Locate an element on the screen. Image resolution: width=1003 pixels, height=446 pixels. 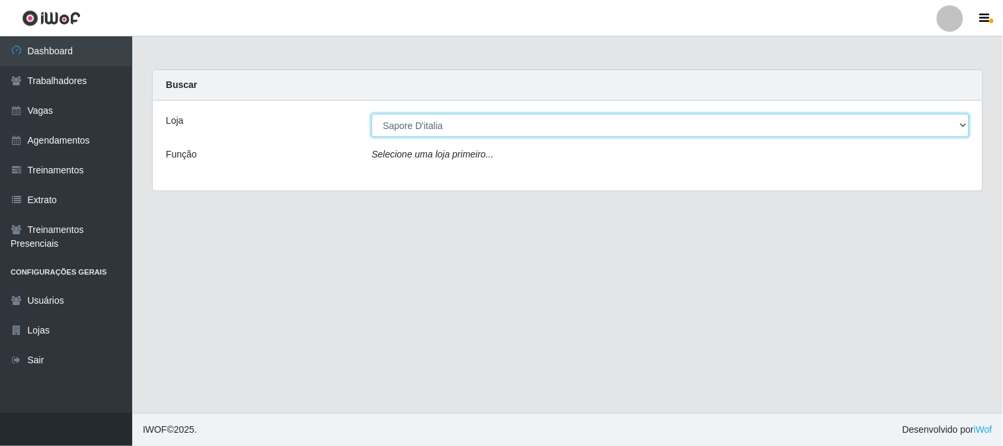
span: Desenvolvido por is located at coordinates (947, 429).